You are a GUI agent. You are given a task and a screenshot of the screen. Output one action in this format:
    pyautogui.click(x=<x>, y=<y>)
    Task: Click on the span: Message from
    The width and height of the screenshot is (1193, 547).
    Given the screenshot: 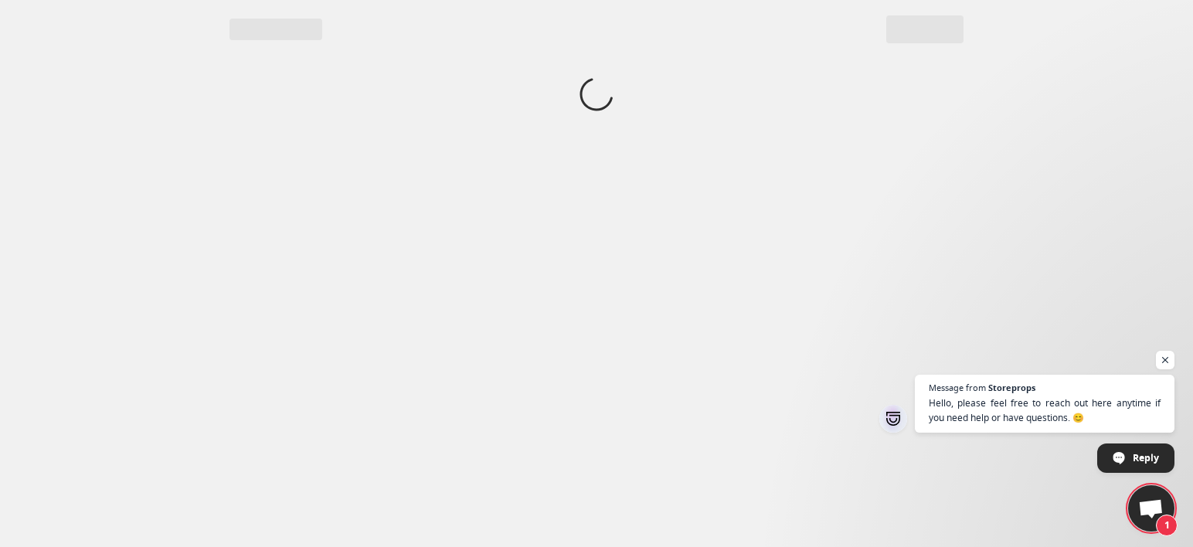 What is the action you would take?
    pyautogui.click(x=958, y=387)
    